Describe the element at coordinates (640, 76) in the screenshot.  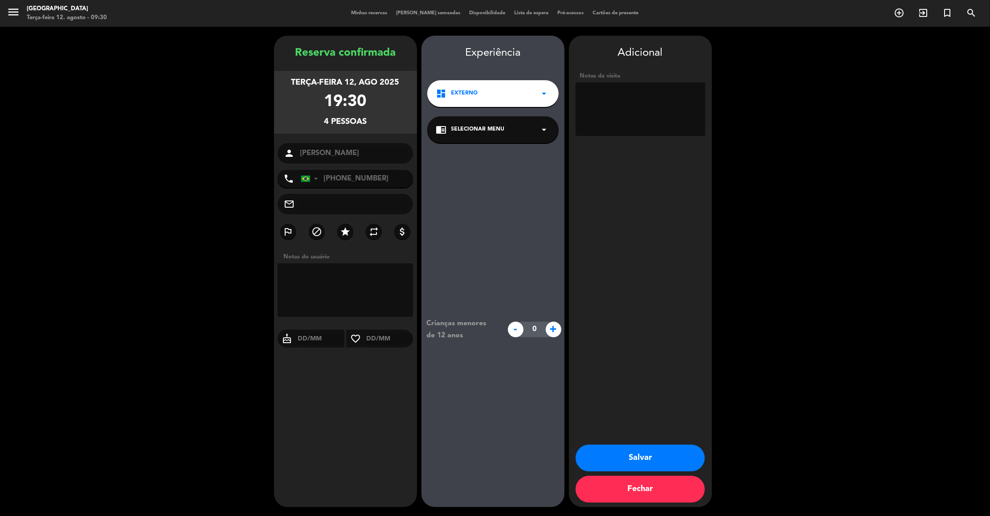
I see `div: Notas da visita` at that location.